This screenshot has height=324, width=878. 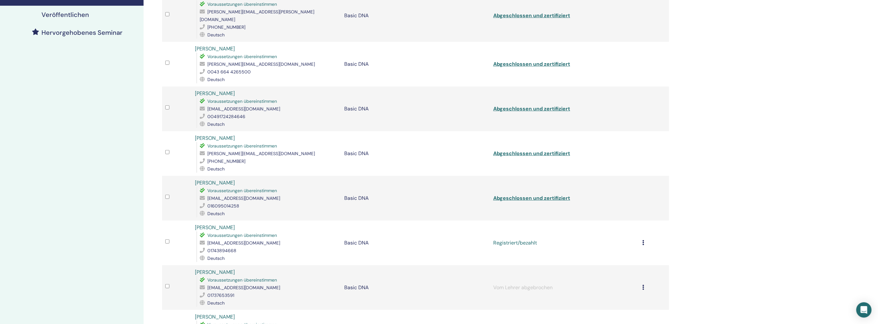 I want to click on span: 01737653591, so click(x=221, y=295).